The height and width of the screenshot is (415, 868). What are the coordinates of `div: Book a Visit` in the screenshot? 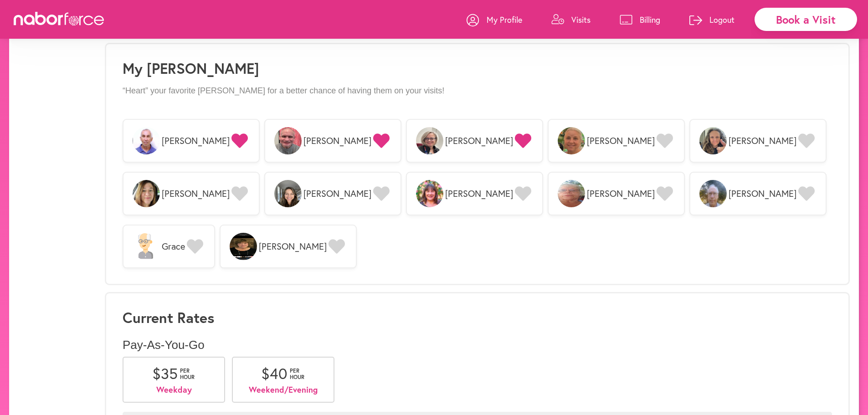 It's located at (806, 19).